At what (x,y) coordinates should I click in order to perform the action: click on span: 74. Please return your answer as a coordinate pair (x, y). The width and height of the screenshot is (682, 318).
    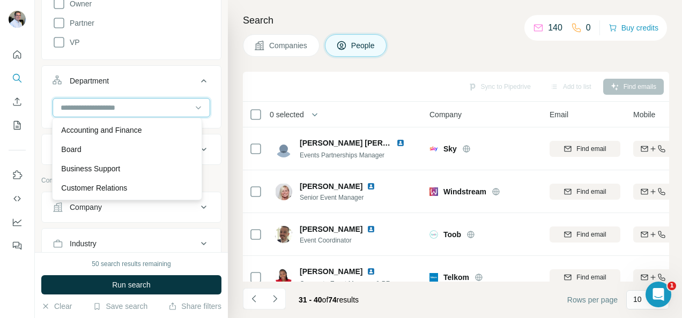
    Looking at the image, I should click on (332, 300).